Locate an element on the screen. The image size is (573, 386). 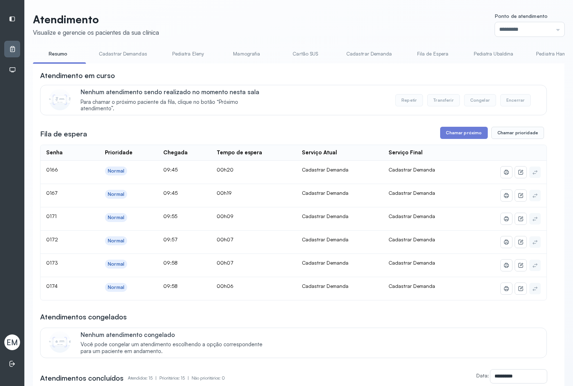
span: 0171 is located at coordinates (51, 216).